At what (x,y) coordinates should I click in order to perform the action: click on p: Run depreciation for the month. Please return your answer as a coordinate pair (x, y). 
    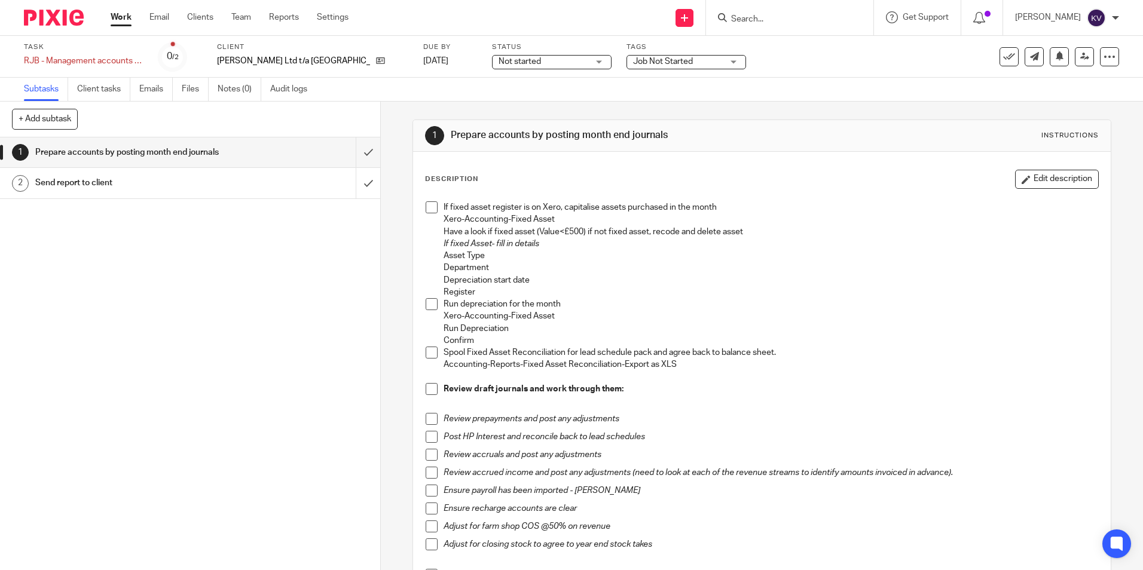
    Looking at the image, I should click on (771, 304).